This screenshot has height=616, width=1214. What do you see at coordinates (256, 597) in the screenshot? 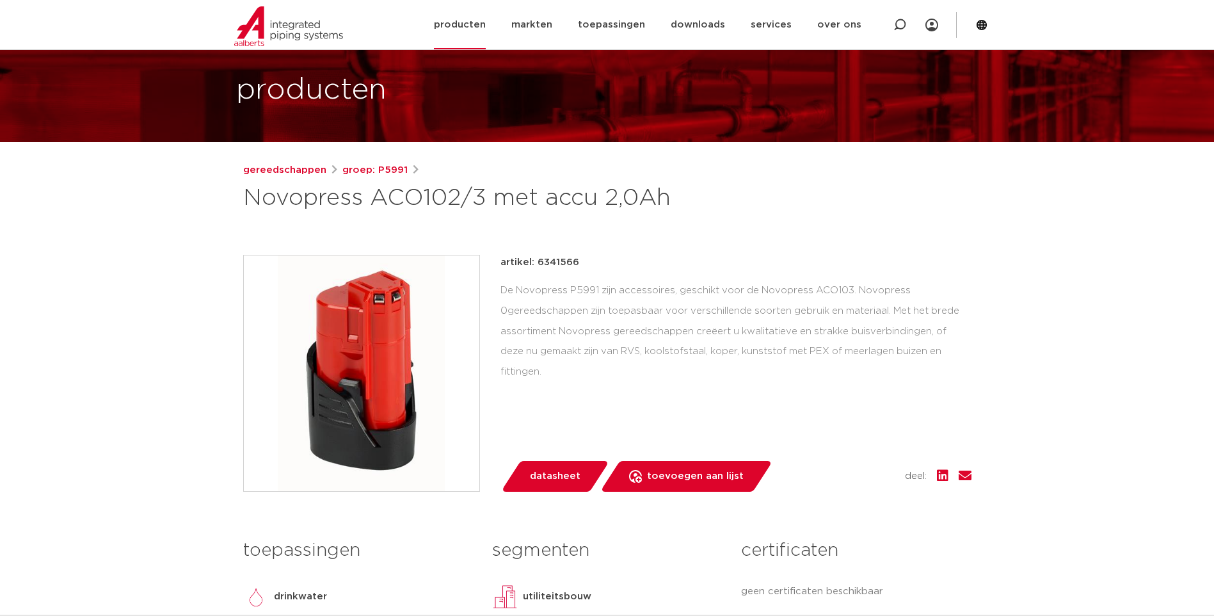
I see `img: drinkwater` at bounding box center [256, 597].